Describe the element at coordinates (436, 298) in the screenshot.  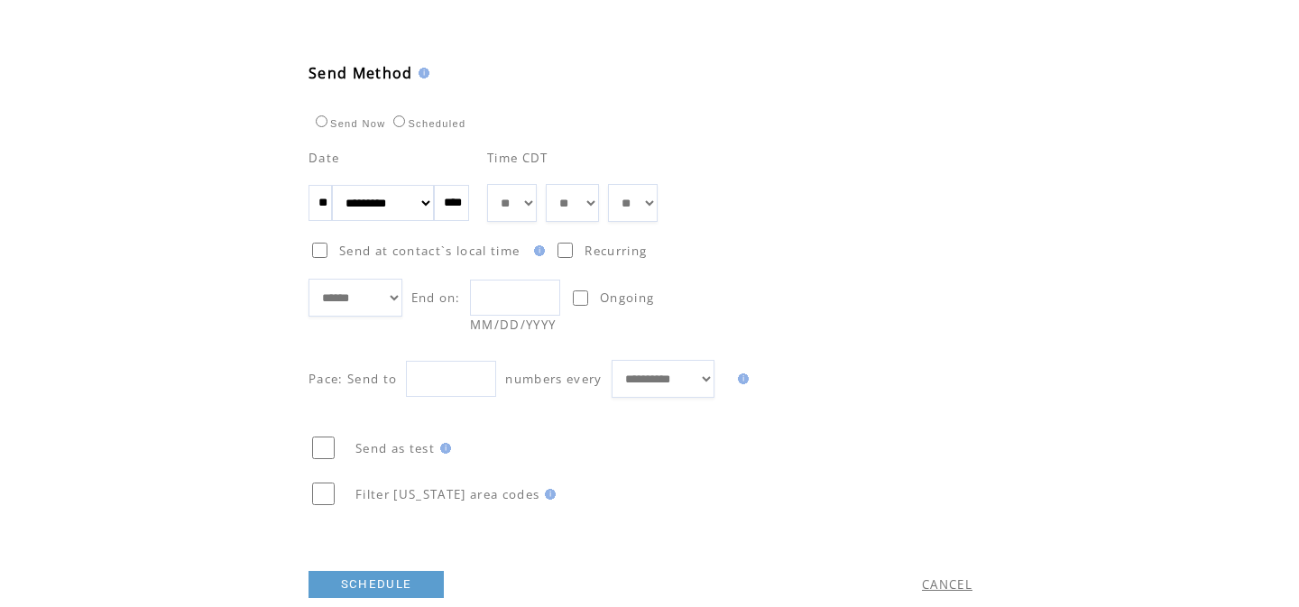
I see `span: End on:` at that location.